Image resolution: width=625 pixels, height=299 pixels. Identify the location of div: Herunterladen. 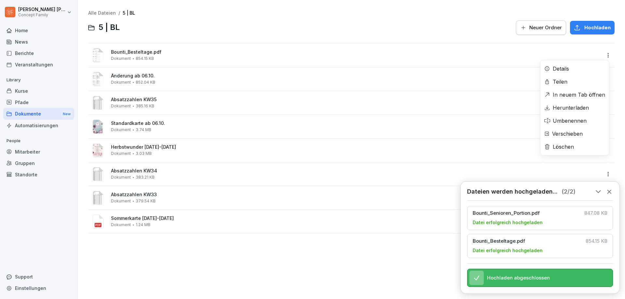
(571, 108).